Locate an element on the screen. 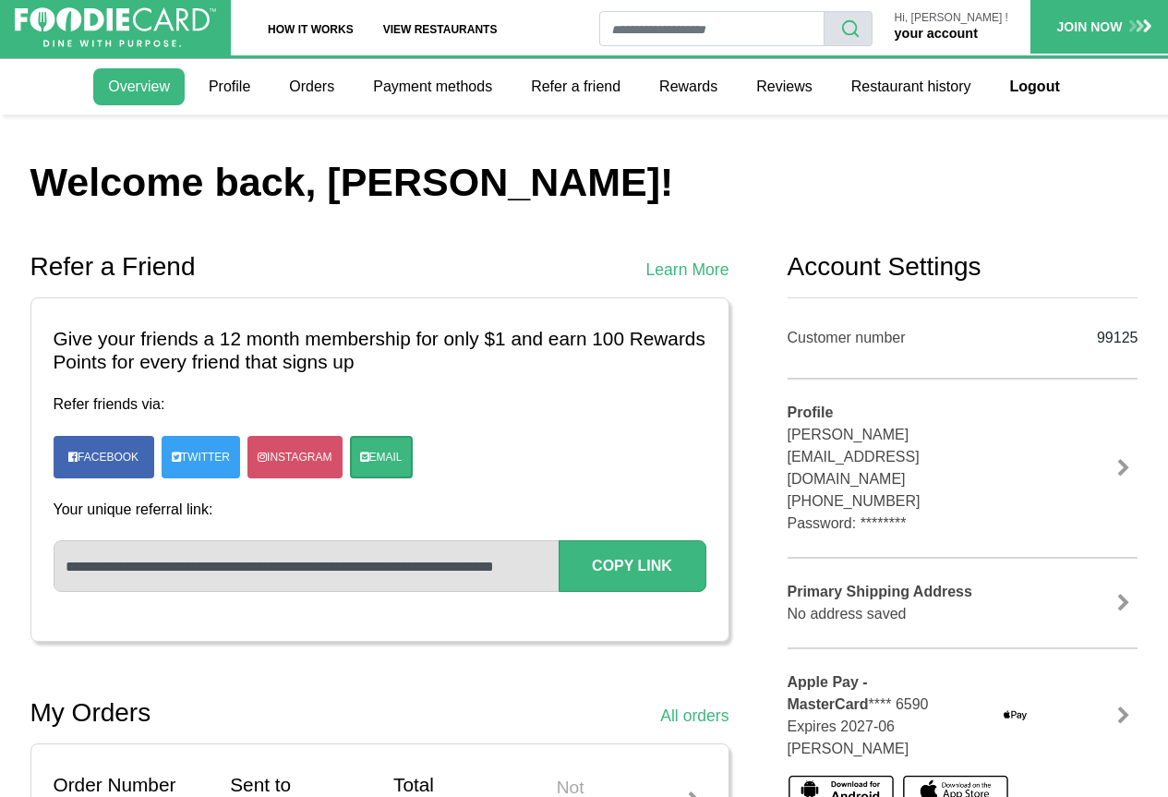 The image size is (1168, 797). a: Rewards is located at coordinates (688, 87).